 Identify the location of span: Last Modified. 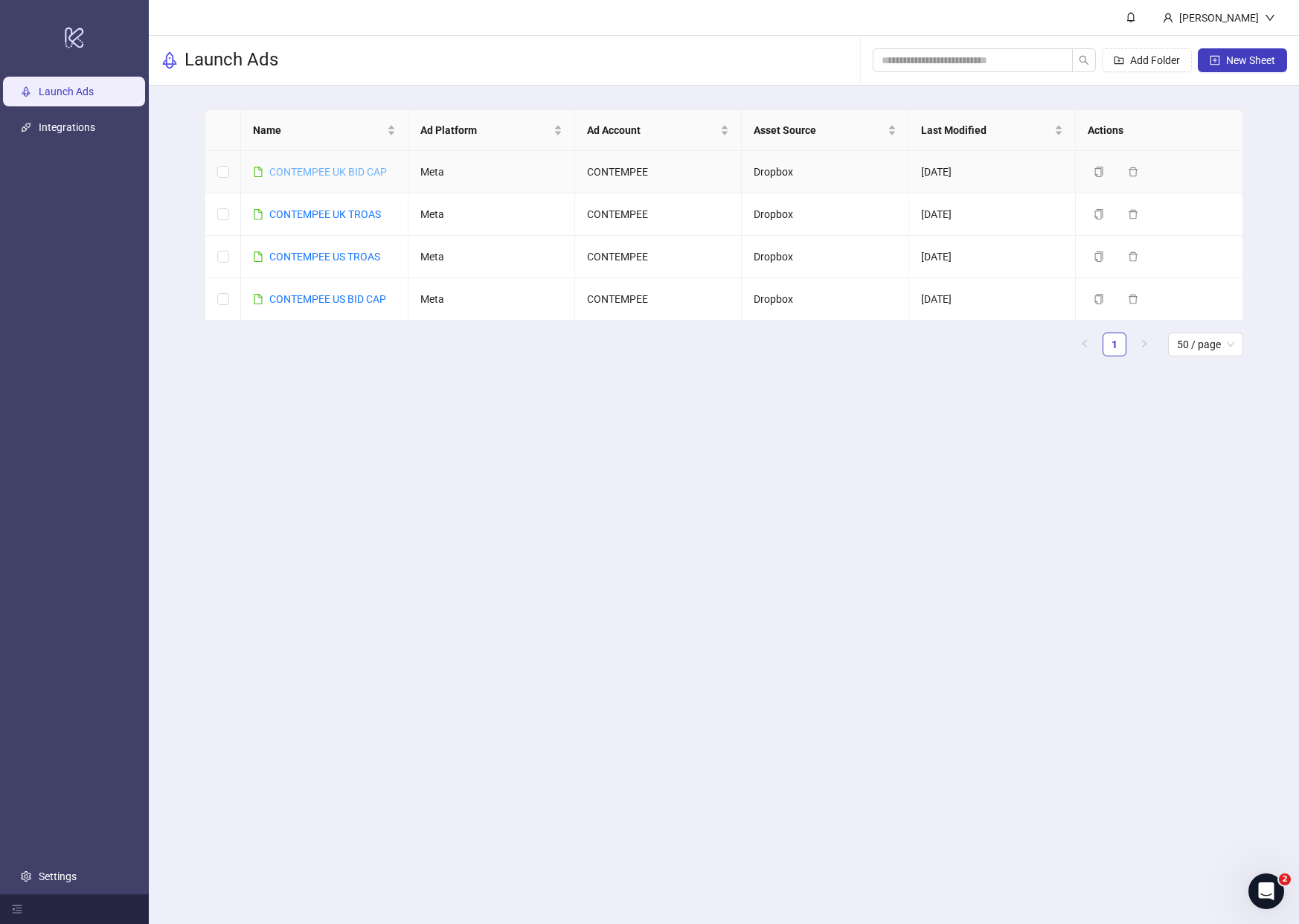
(986, 130).